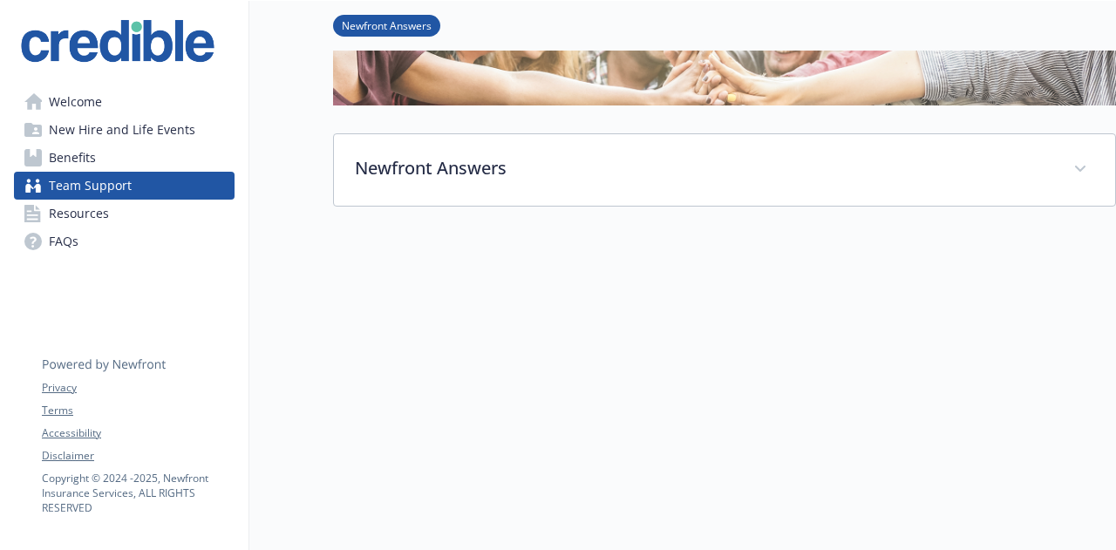 The width and height of the screenshot is (1116, 550). What do you see at coordinates (138, 493) in the screenshot?
I see `p: Copyright © 2024 - 2025 , Newfront Insurance Services, ALL RIGHTS RESERVED` at bounding box center [138, 493].